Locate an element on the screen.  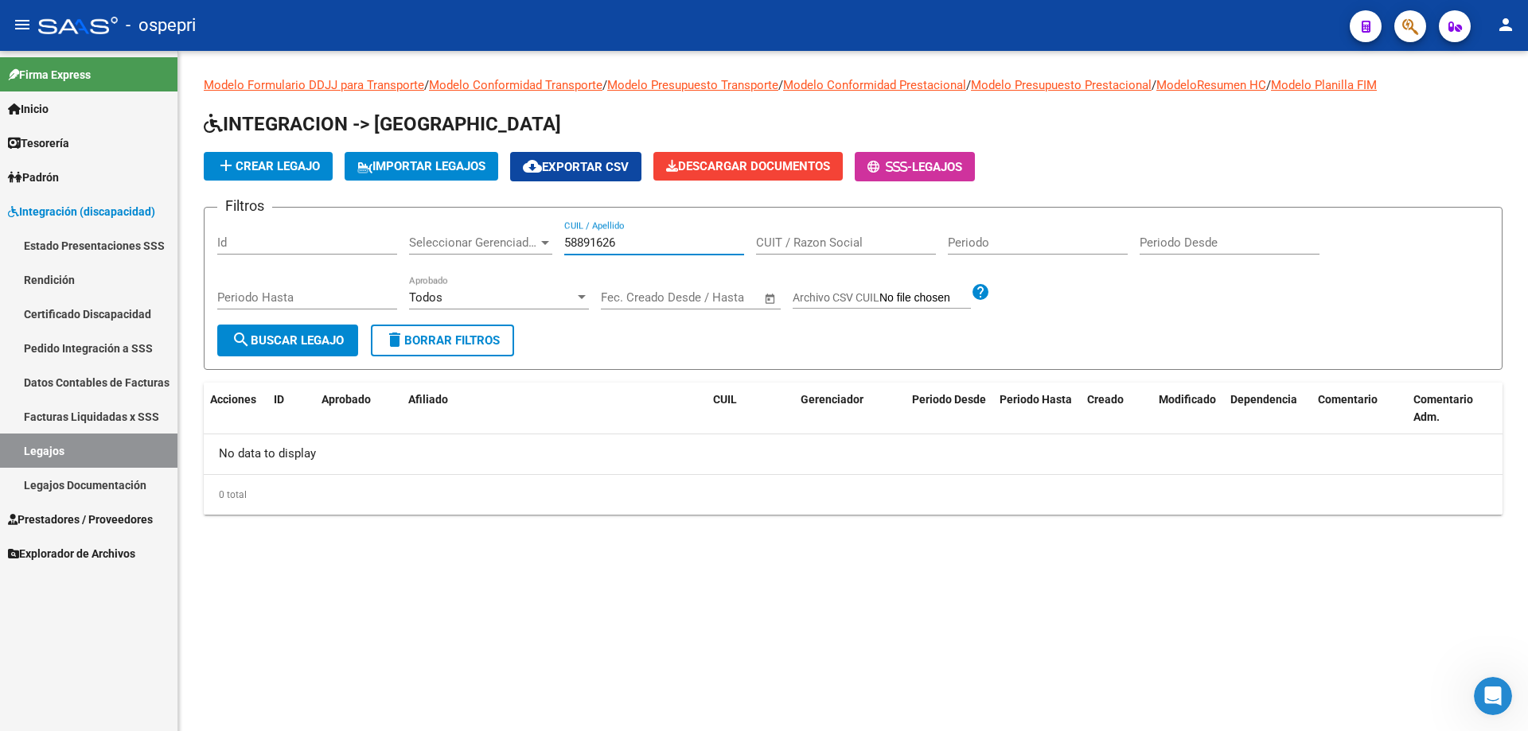
input: Archivo CSV CUIL is located at coordinates (925, 298).